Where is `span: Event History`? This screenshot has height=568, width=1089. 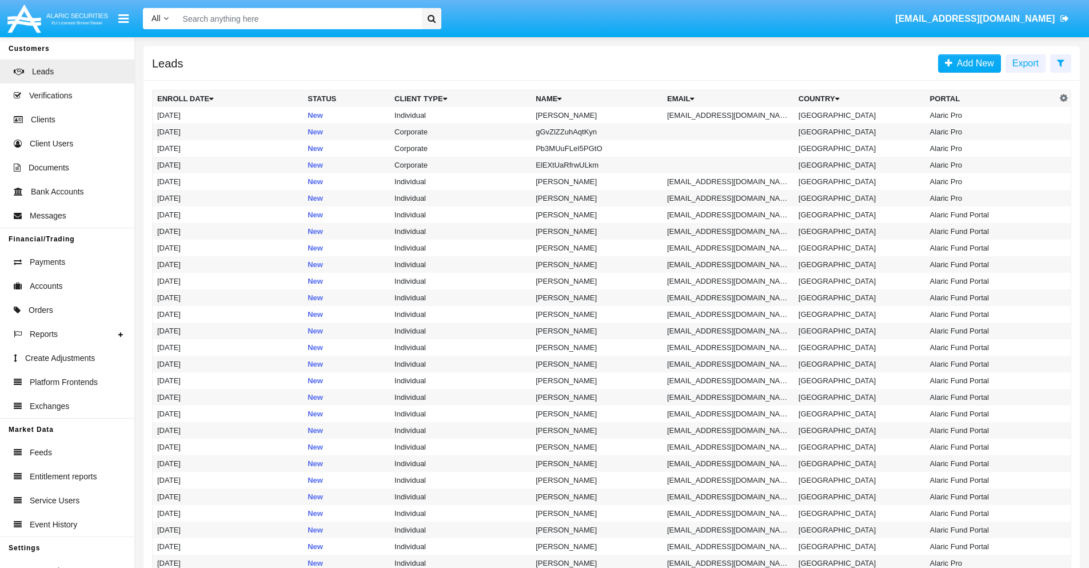
span: Event History is located at coordinates (53, 524).